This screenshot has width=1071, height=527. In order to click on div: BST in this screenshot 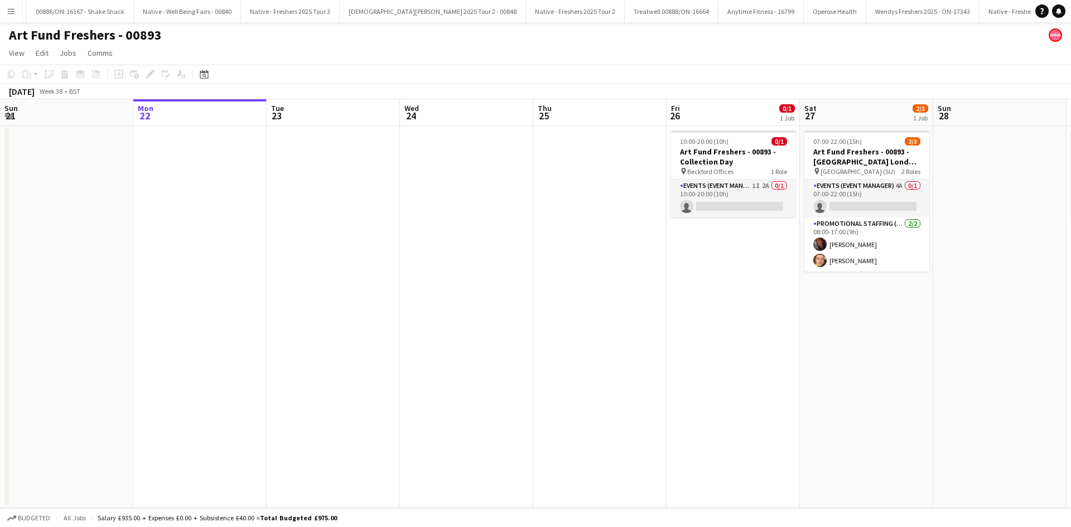, I will do `click(75, 91)`.